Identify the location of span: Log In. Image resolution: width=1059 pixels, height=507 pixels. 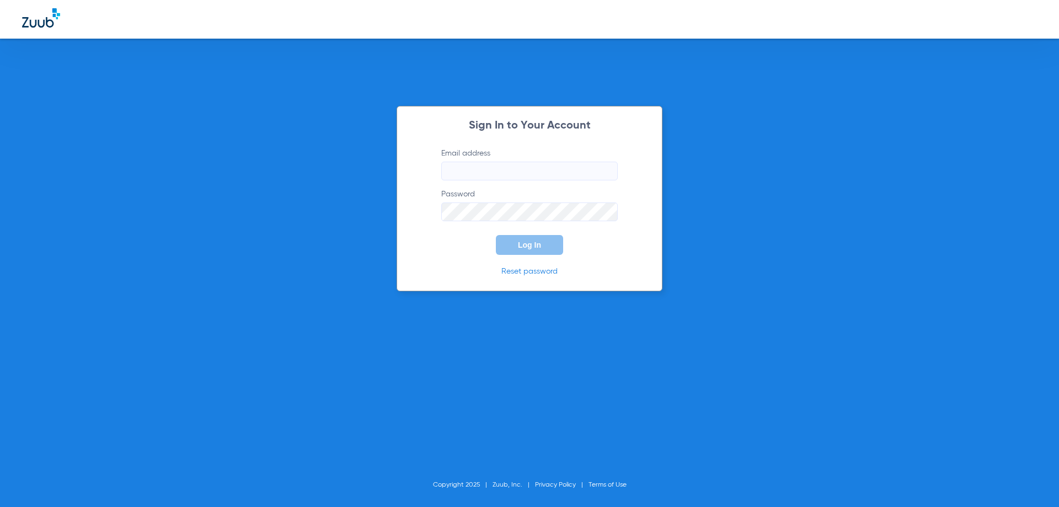
(530, 245).